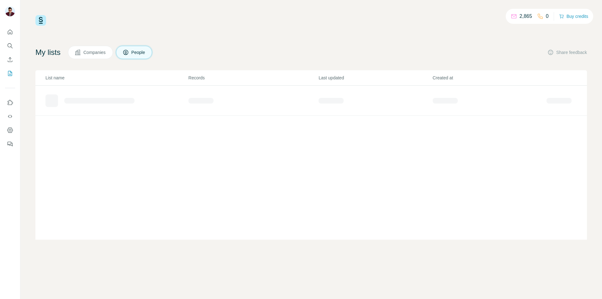 This screenshot has height=299, width=602. What do you see at coordinates (375, 78) in the screenshot?
I see `p: Last updated` at bounding box center [375, 78].